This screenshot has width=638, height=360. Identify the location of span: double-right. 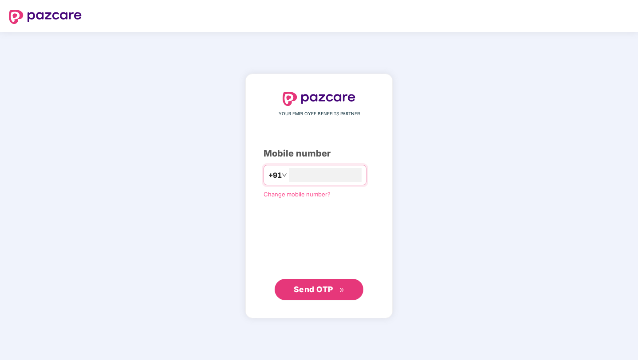
(341, 290).